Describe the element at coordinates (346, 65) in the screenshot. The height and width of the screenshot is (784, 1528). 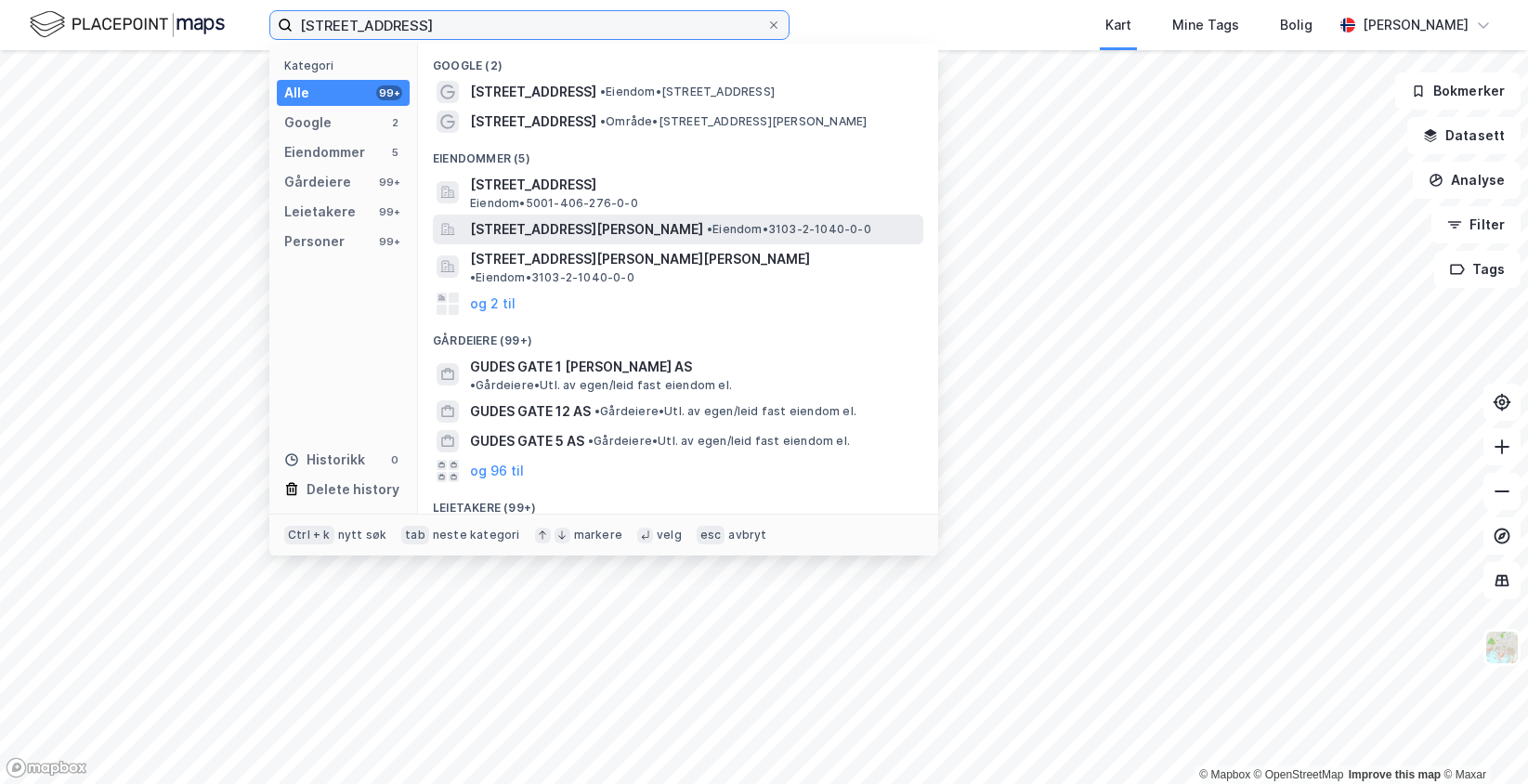
I see `div: Kategori` at that location.